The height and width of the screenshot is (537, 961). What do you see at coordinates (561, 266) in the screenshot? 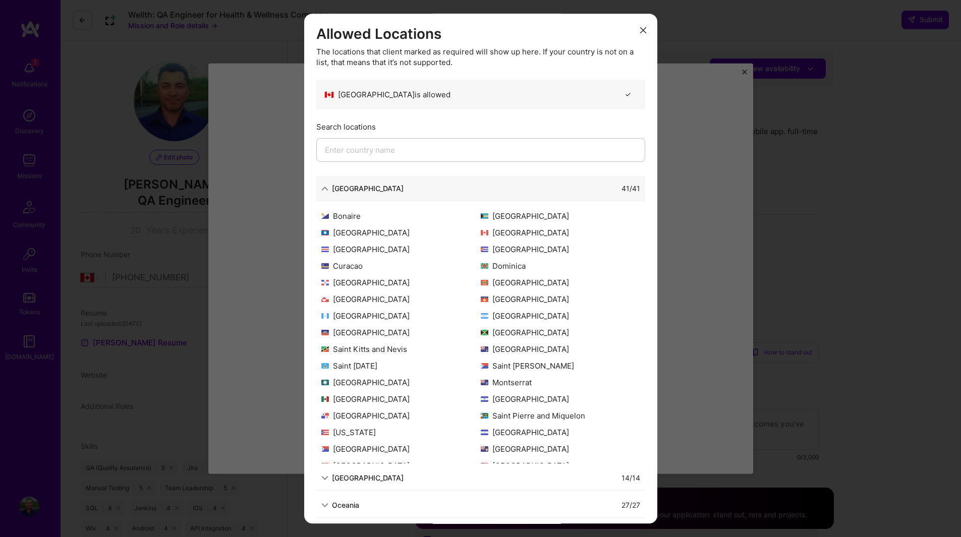
I see `div: Dominica` at bounding box center [561, 266].